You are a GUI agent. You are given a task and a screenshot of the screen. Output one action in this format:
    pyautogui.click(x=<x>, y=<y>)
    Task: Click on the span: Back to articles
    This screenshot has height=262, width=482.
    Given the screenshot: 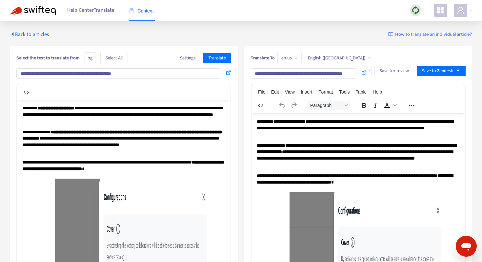 What is the action you would take?
    pyautogui.click(x=30, y=34)
    